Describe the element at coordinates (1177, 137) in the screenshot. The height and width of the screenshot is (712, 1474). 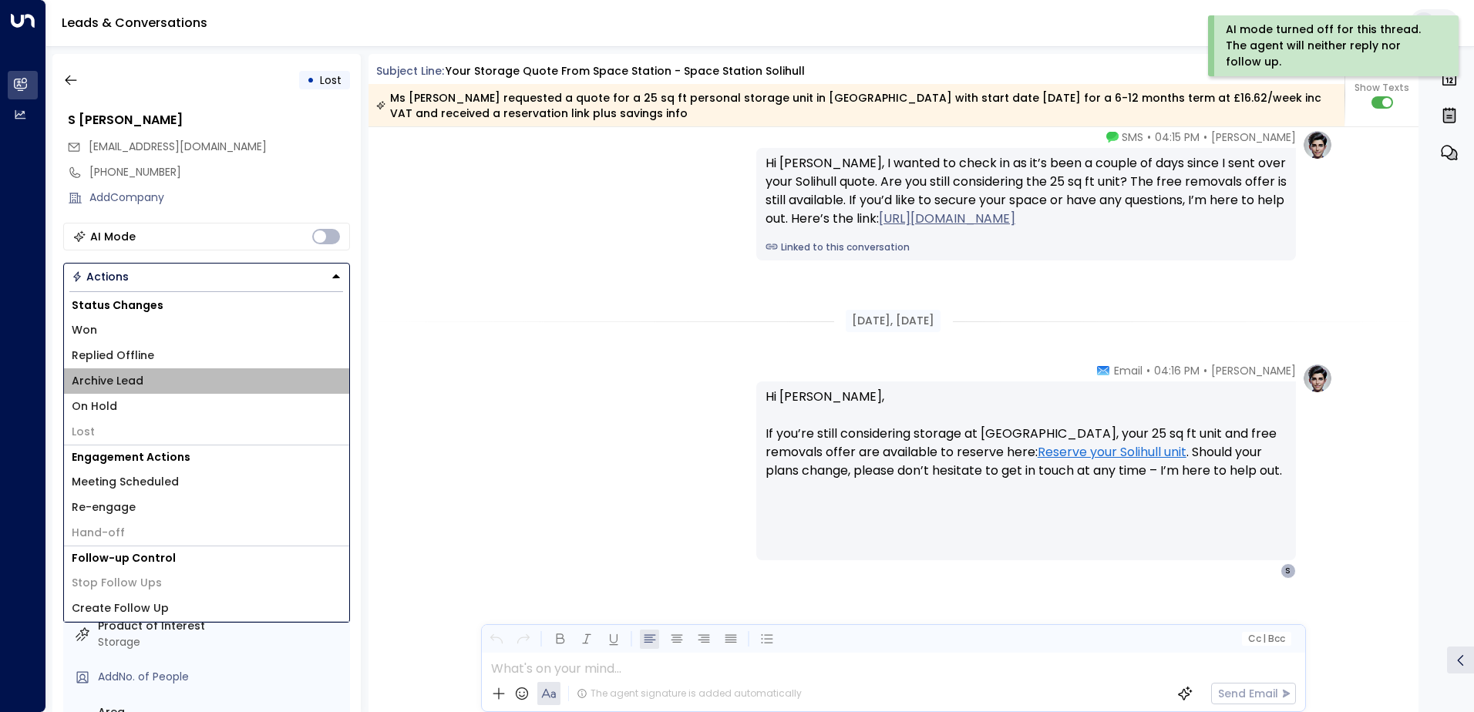
I see `span: 04:15 PM` at that location.